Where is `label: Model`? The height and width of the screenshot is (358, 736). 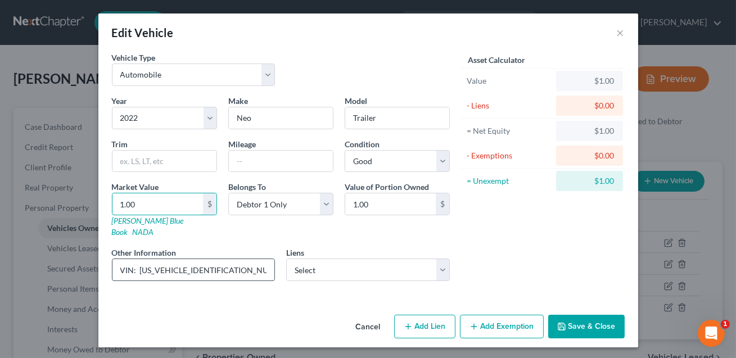 label: Model is located at coordinates (356, 101).